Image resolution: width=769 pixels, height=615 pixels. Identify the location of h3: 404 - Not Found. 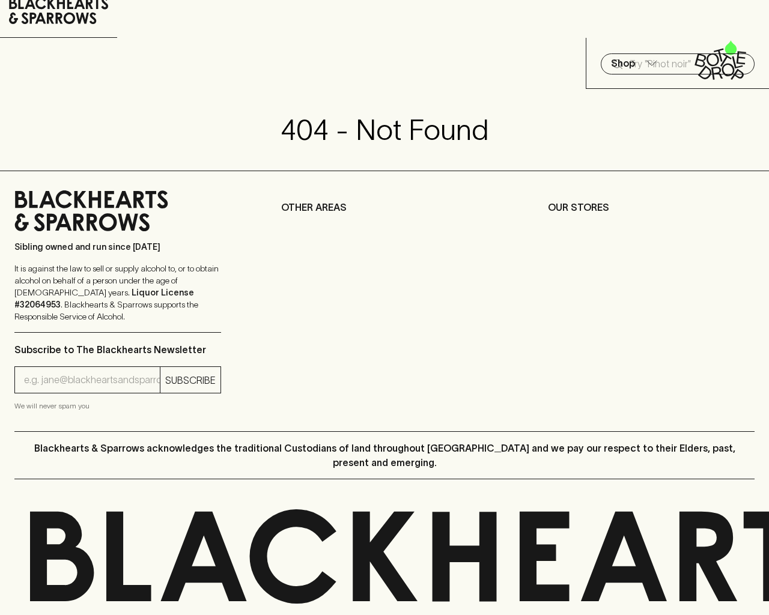
(385, 130).